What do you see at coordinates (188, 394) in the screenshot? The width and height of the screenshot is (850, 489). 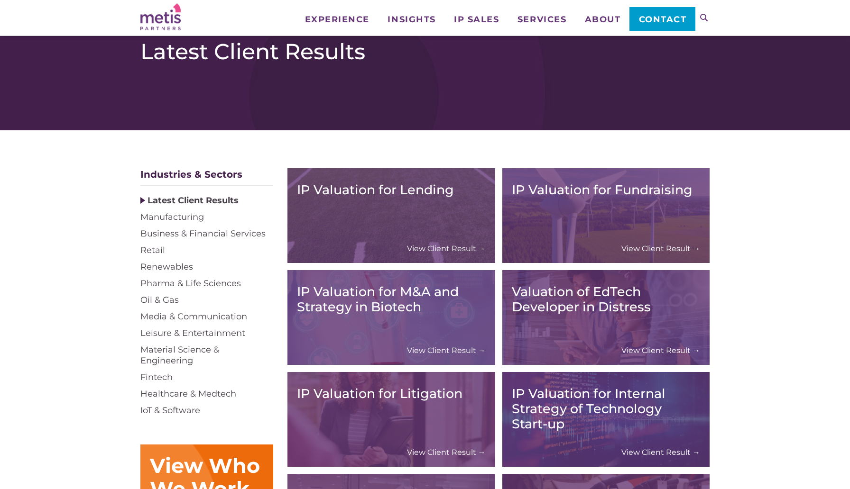 I see `a: Healthcare & Medtech` at bounding box center [188, 394].